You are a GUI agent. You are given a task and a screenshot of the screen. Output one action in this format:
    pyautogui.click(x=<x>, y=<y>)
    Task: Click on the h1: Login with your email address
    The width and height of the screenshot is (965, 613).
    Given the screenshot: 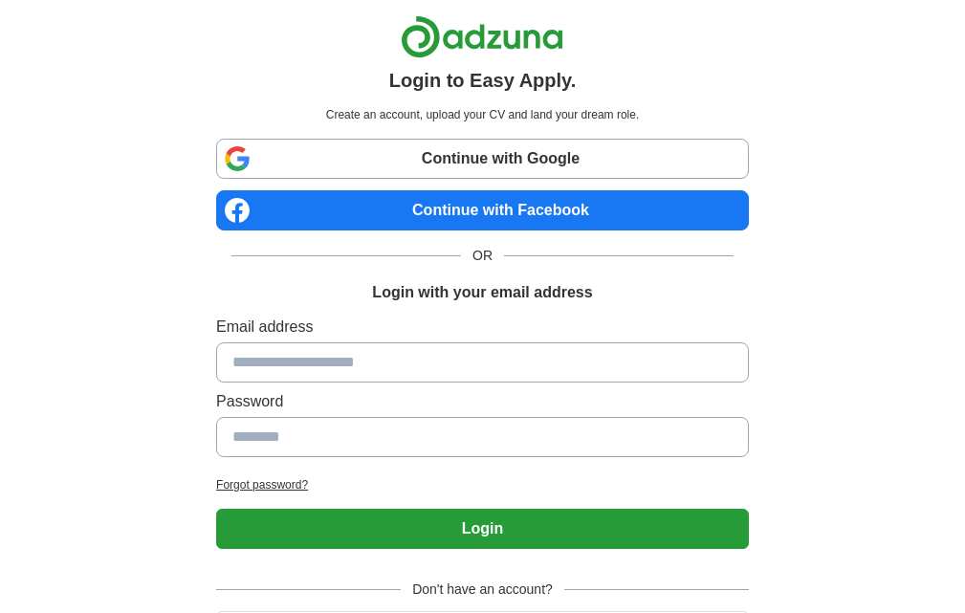 What is the action you would take?
    pyautogui.click(x=482, y=293)
    